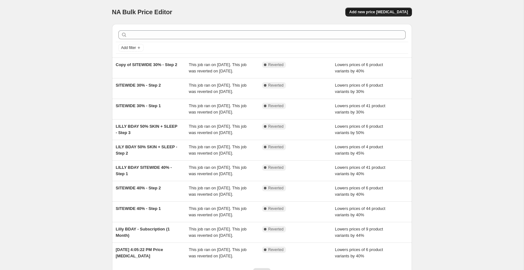 The image size is (524, 270). What do you see at coordinates (131, 48) in the screenshot?
I see `button: Add filter` at bounding box center [131, 48].